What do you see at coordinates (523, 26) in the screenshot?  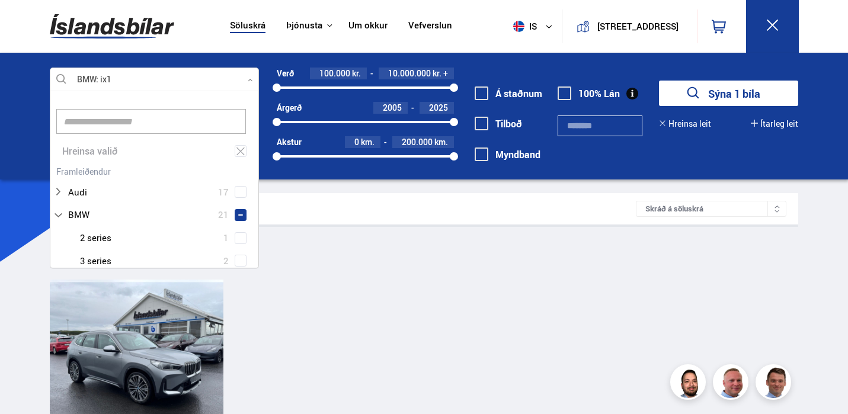 I see `span: is` at bounding box center [523, 26].